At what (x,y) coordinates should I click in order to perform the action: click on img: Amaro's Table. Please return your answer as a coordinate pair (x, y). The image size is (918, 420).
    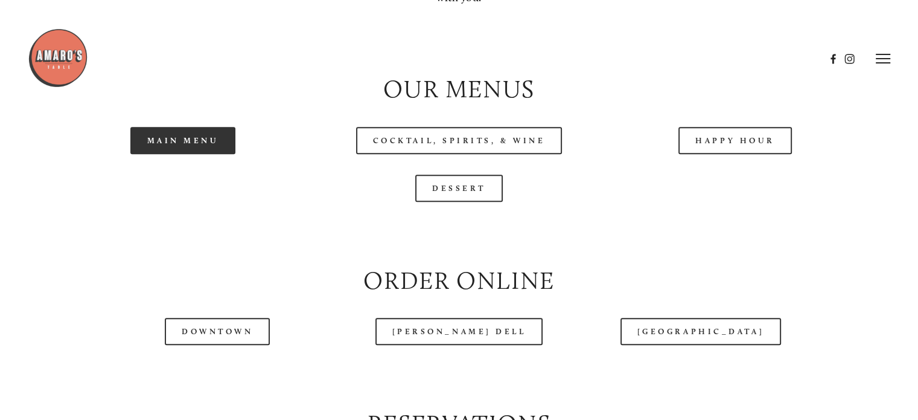
    Looking at the image, I should click on (58, 58).